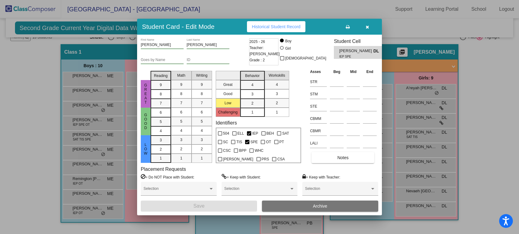 This screenshot has height=234, width=519. I want to click on span: WHC, so click(259, 150).